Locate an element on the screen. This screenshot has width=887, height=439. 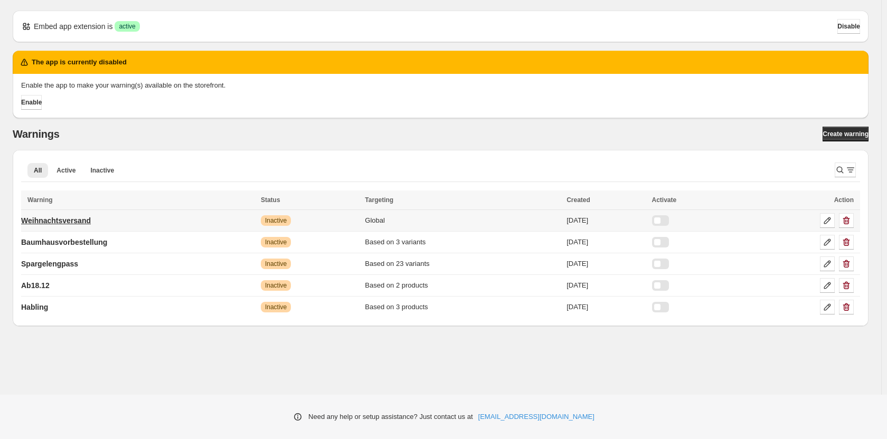
p: Enable the app to make your warning(s) available on the storefront. is located at coordinates (440, 85).